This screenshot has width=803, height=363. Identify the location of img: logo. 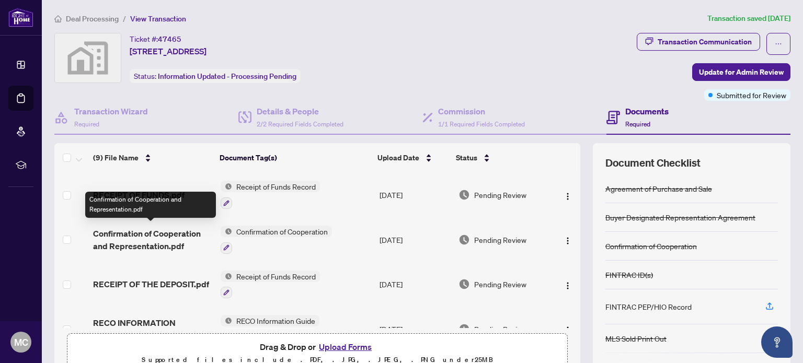
(21, 17).